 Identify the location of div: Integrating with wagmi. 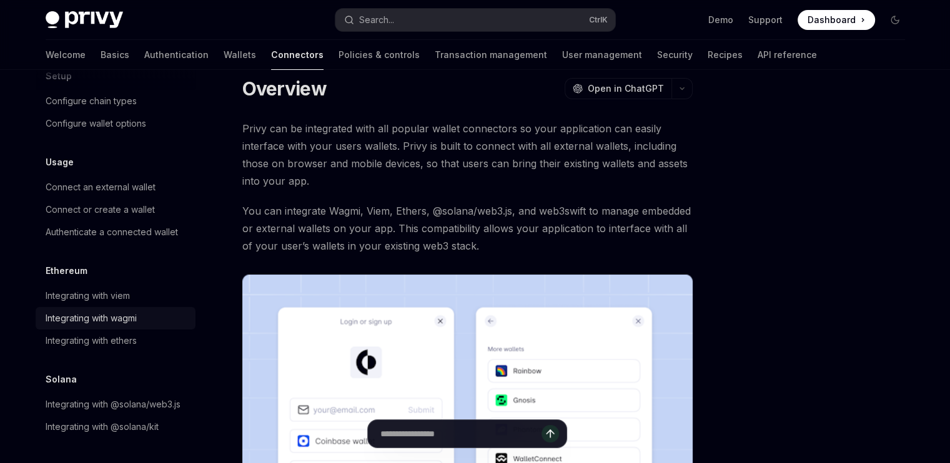
(91, 318).